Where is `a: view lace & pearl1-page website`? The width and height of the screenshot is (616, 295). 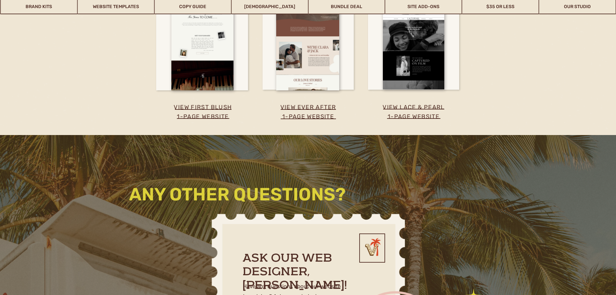
a: view lace & pearl1-page website is located at coordinates (414, 108).